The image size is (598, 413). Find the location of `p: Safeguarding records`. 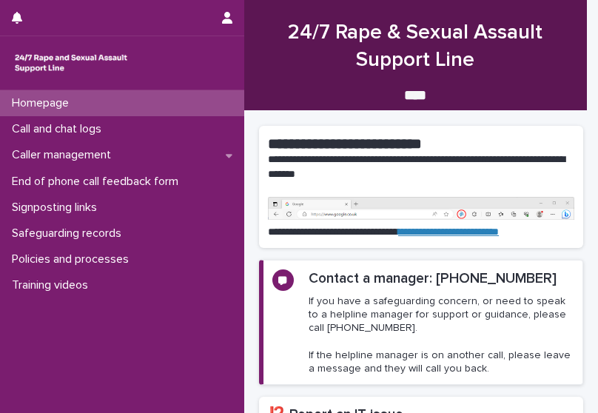

p: Safeguarding records is located at coordinates (70, 233).